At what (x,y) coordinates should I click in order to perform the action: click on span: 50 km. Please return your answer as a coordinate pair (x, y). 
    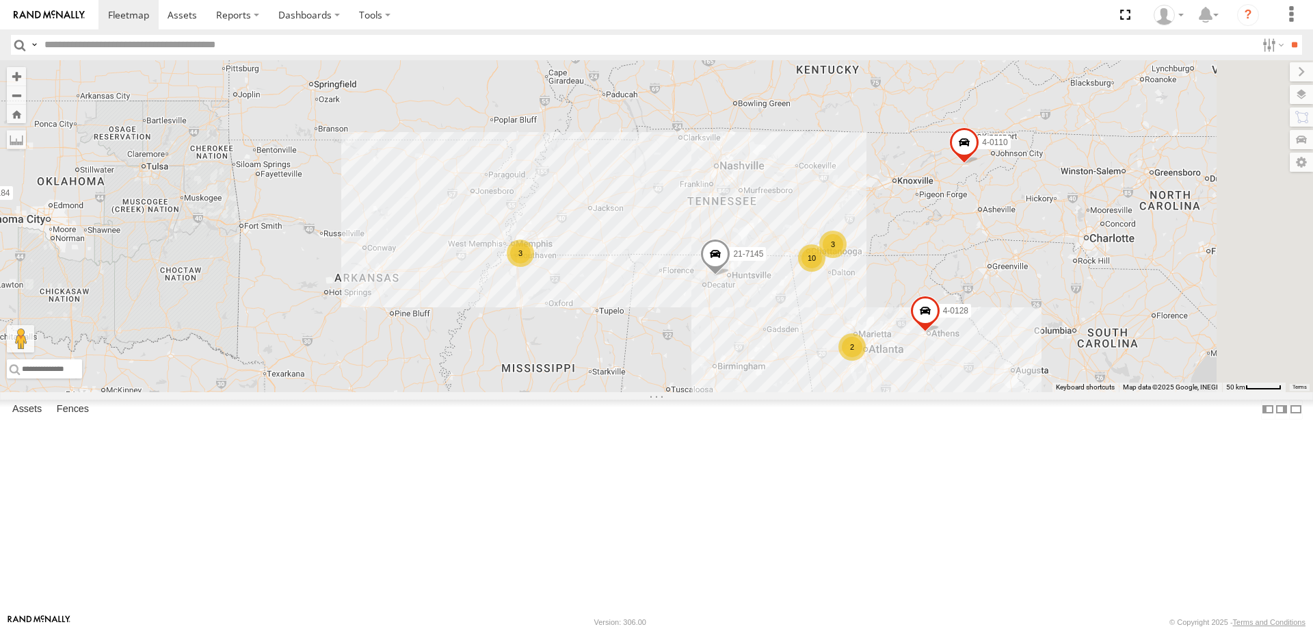
    Looking at the image, I should click on (1236, 386).